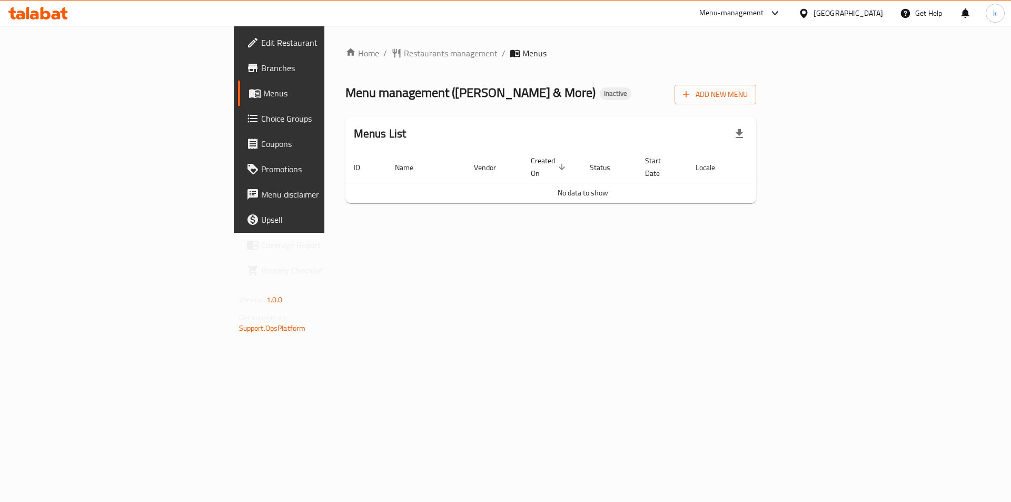 The image size is (1011, 502). I want to click on span: Coupons, so click(328, 144).